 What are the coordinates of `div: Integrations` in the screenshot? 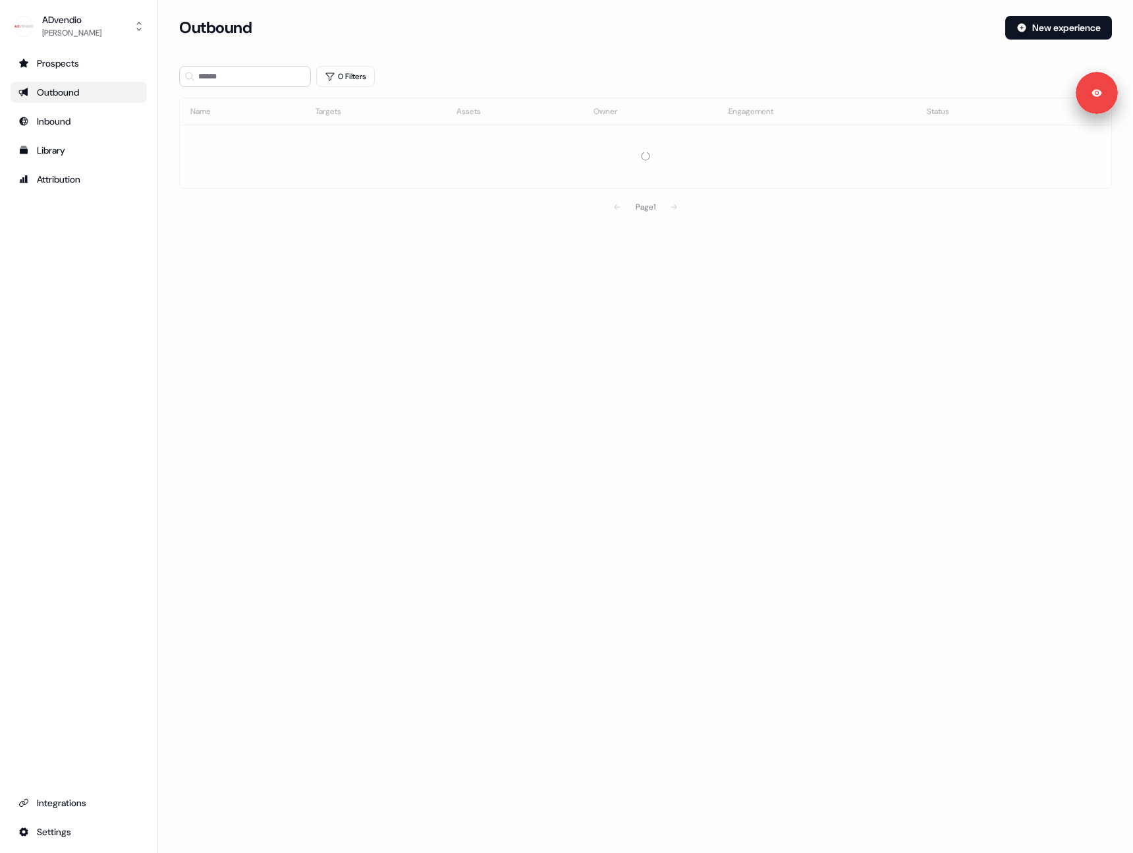 It's located at (78, 803).